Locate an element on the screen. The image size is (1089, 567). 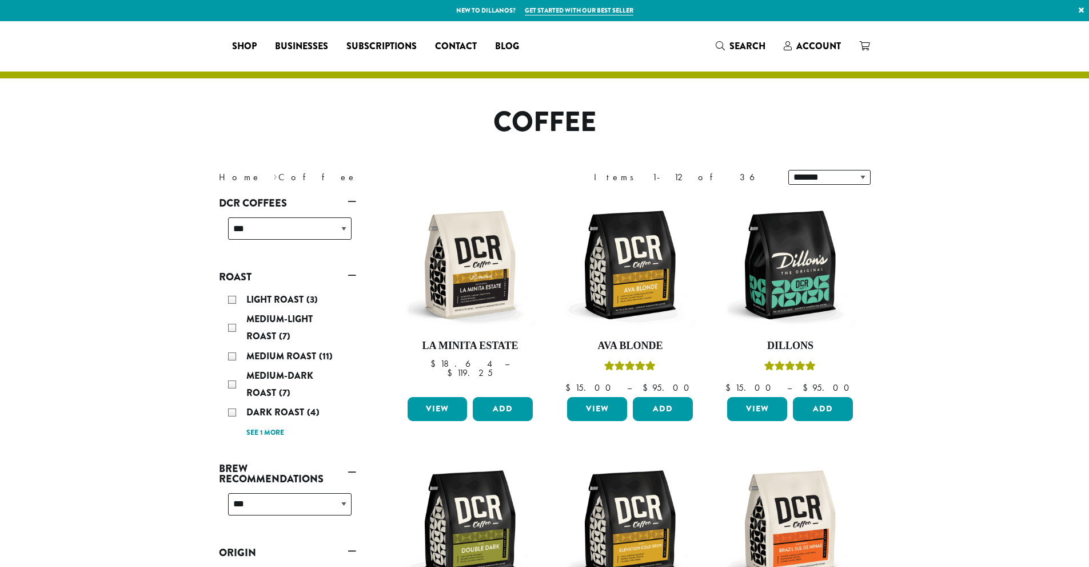
a: Origin is located at coordinates (288, 552).